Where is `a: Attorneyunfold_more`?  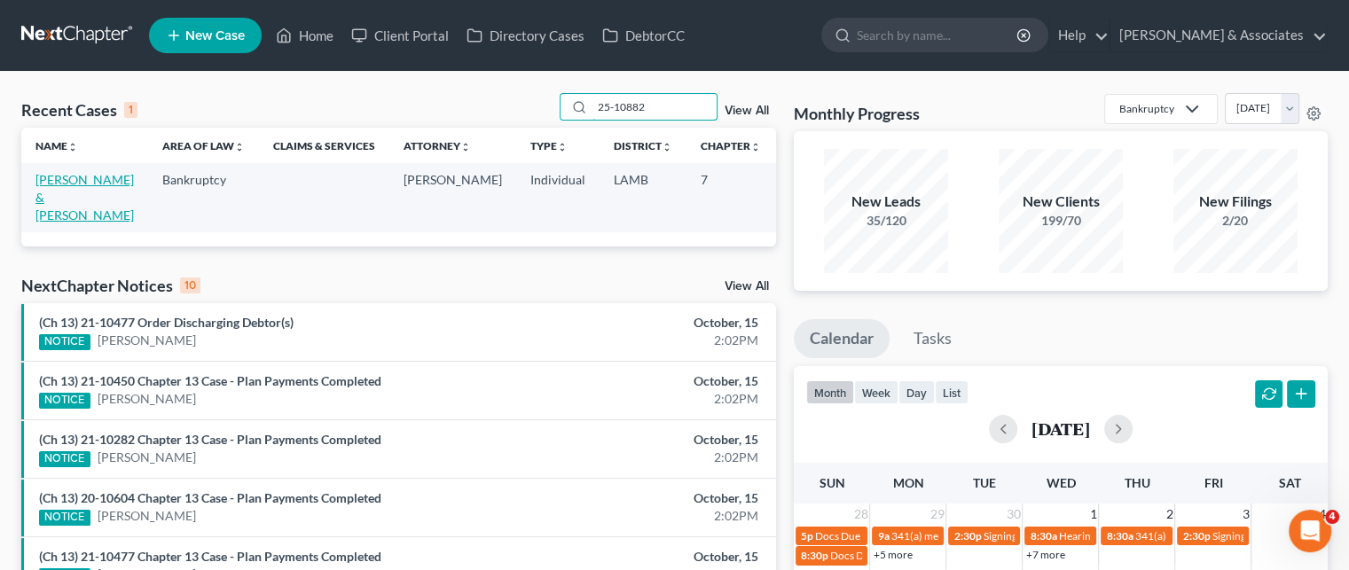 a: Attorneyunfold_more is located at coordinates (437, 145).